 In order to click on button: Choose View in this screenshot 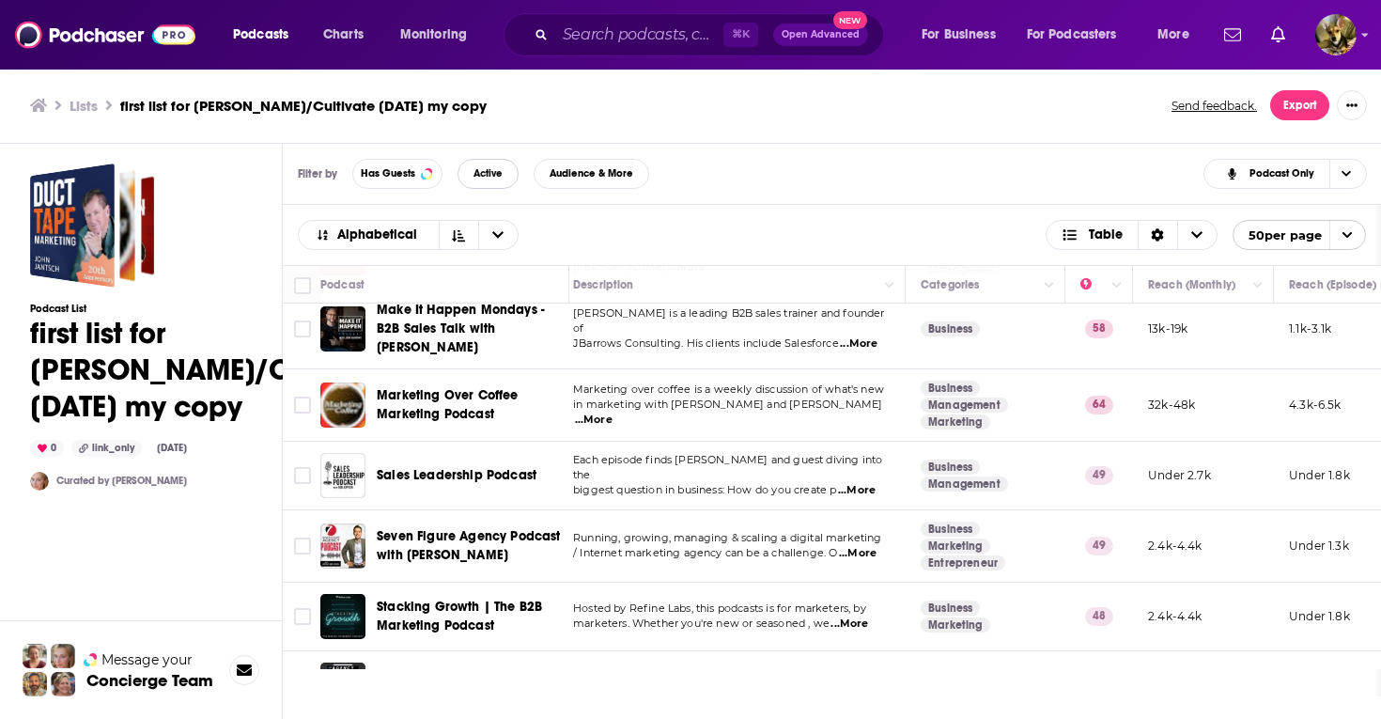, I will do `click(1131, 235)`.